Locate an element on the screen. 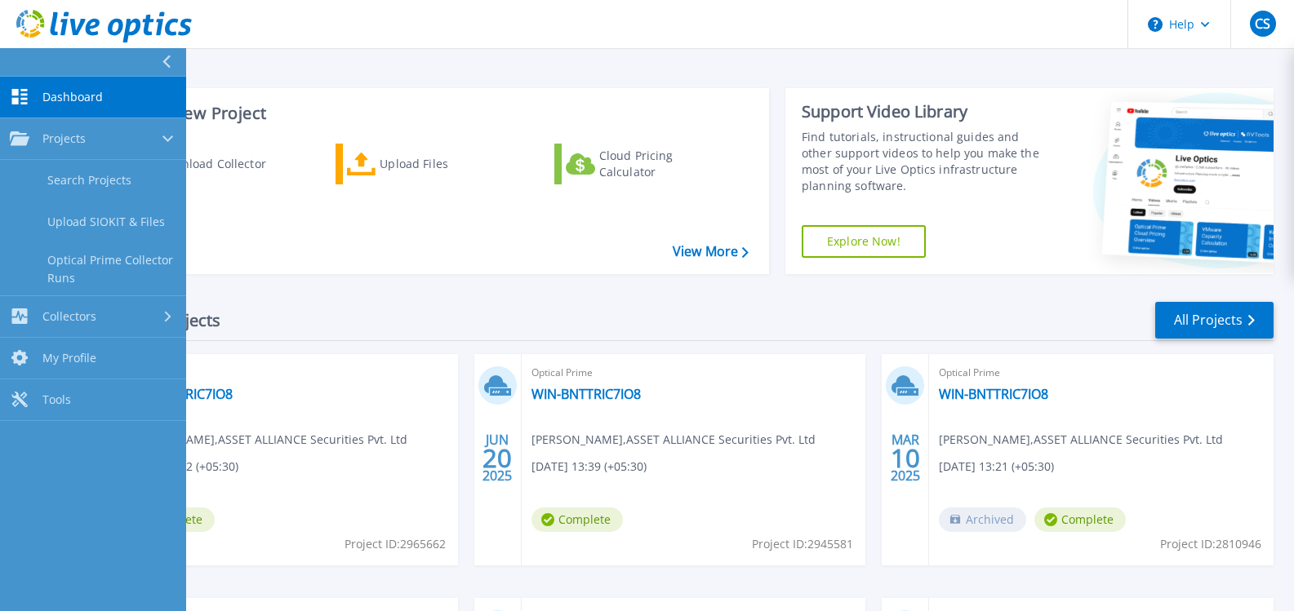 Image resolution: width=1294 pixels, height=611 pixels. span: Project ID: 2965662 is located at coordinates (395, 544).